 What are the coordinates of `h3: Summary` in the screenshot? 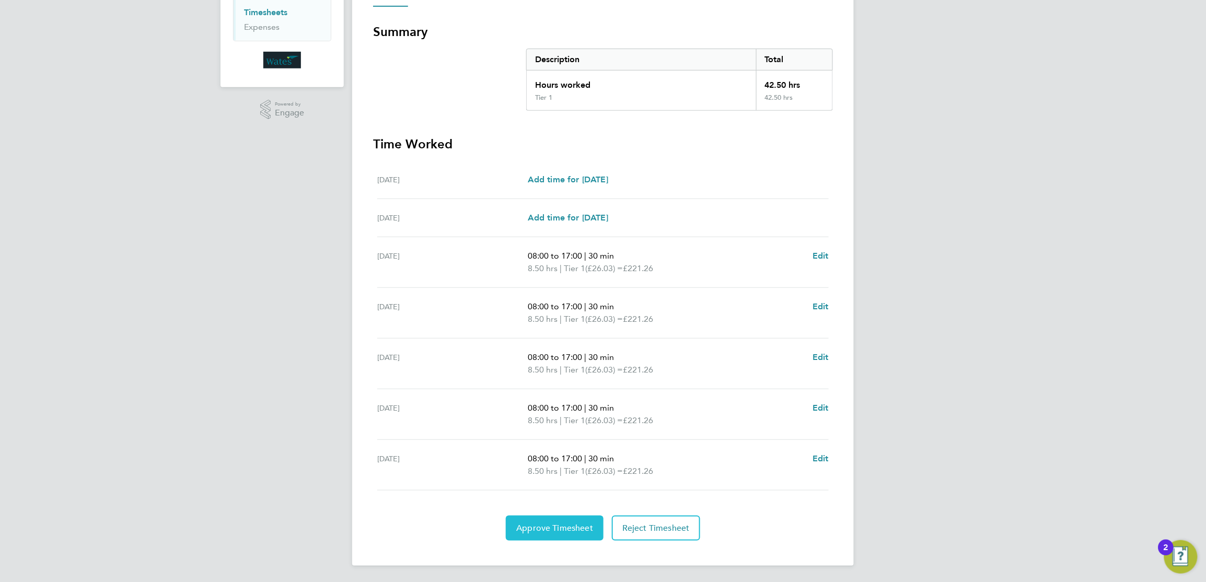 It's located at (603, 32).